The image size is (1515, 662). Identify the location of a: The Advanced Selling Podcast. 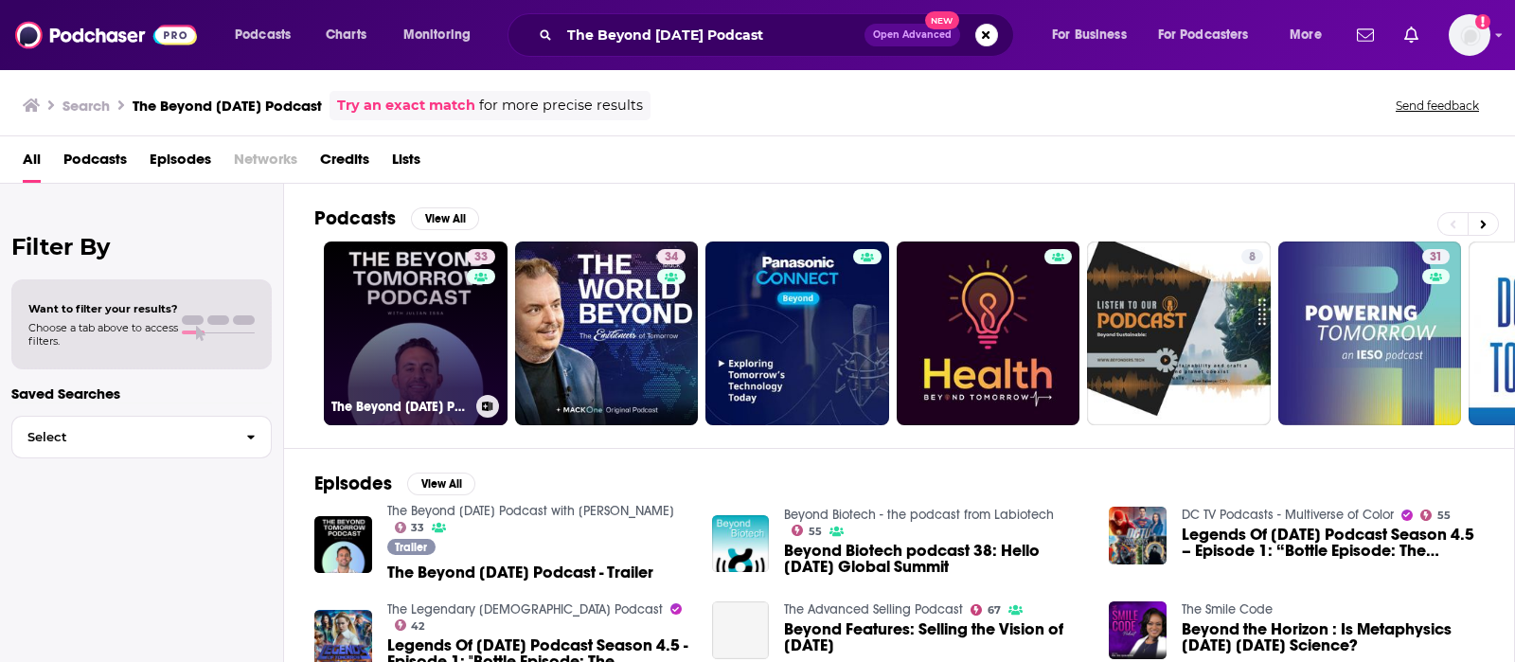
(873, 609).